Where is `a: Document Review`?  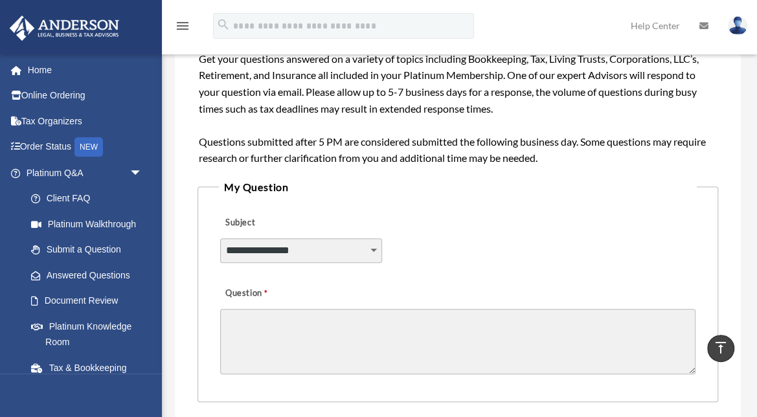
a: Document Review is located at coordinates (90, 301).